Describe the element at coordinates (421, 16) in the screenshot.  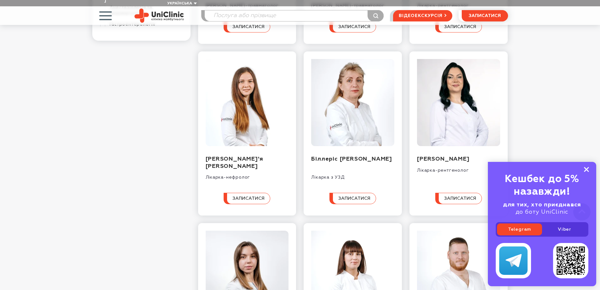
I see `span: відеоекскурсія` at that location.